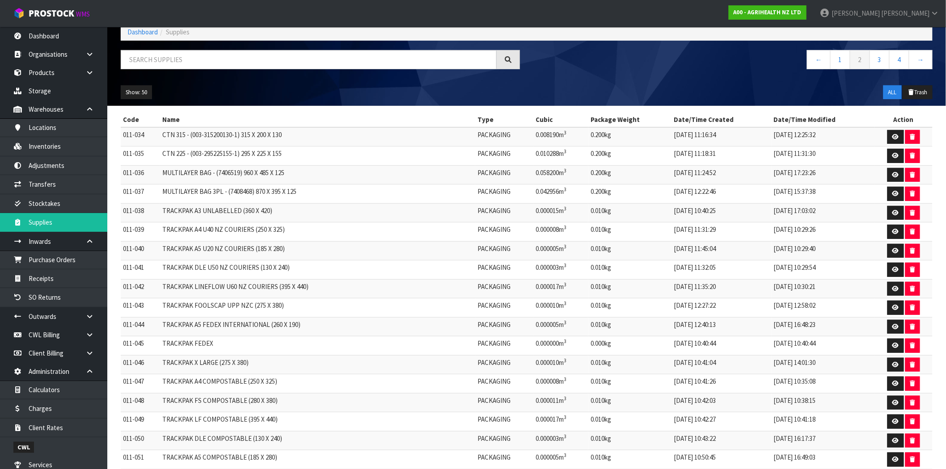  I want to click on span: ProStock, so click(51, 13).